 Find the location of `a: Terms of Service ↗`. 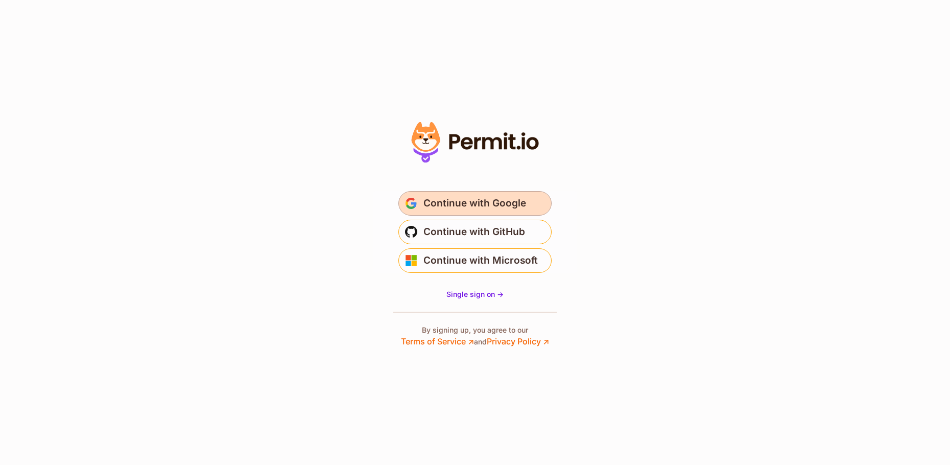

a: Terms of Service ↗ is located at coordinates (437, 341).